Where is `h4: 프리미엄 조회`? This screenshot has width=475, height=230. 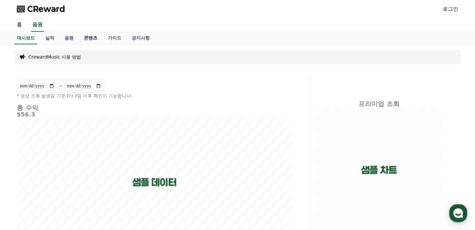 h4: 프리미엄 조회 is located at coordinates (379, 104).